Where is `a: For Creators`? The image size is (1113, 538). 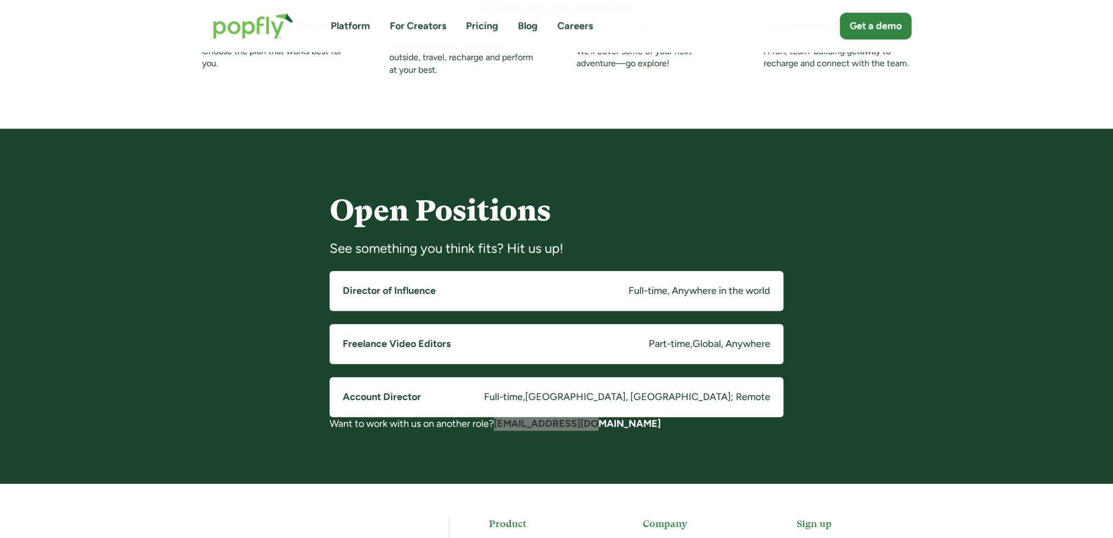
a: For Creators is located at coordinates (418, 26).